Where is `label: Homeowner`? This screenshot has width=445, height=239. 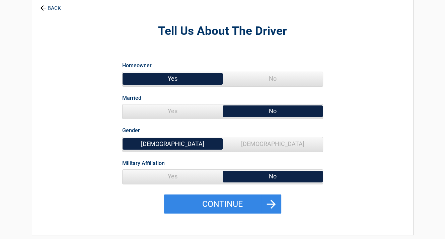
label: Homeowner is located at coordinates (137, 65).